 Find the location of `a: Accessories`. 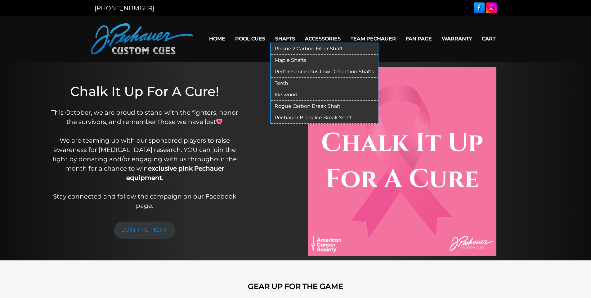

a: Accessories is located at coordinates (323, 38).